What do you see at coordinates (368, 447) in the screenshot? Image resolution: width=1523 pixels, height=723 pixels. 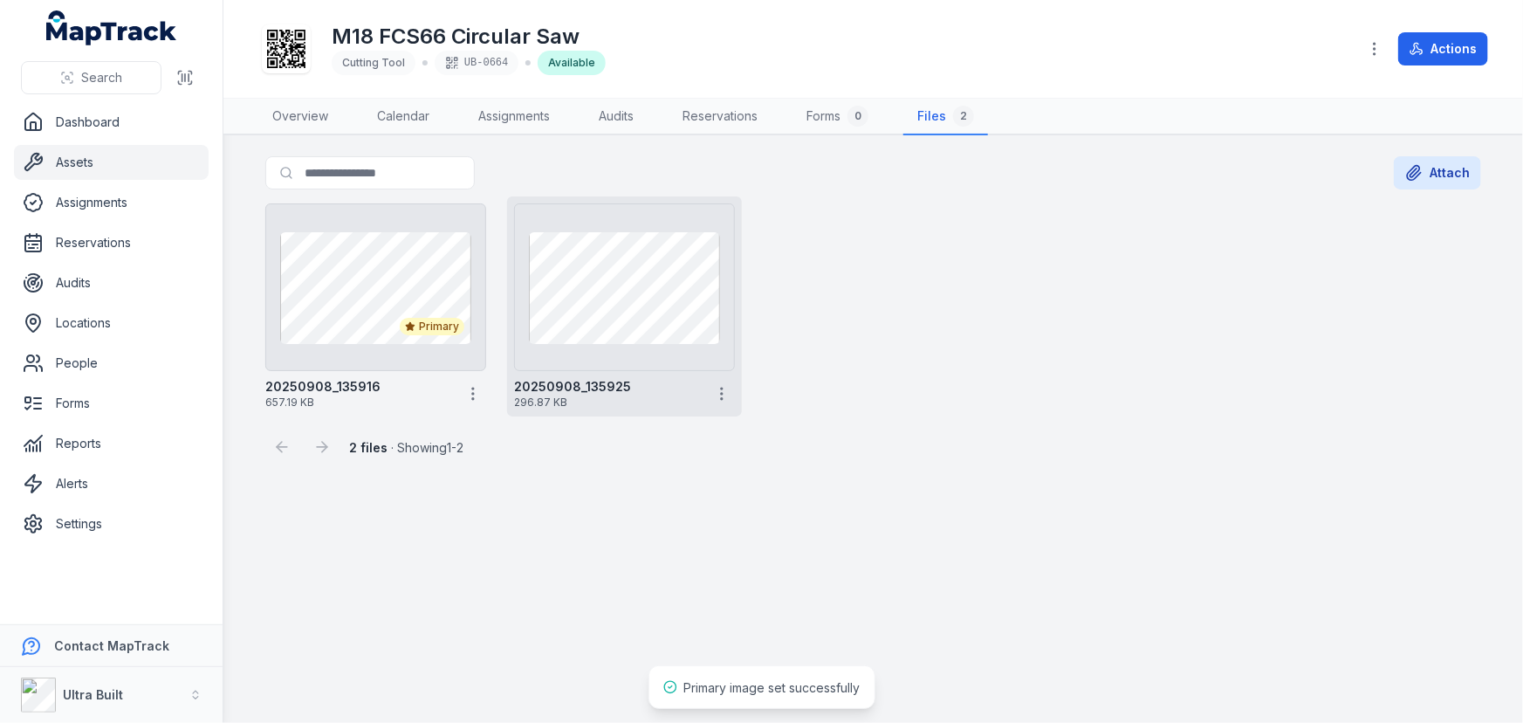 I see `strong: 2 files` at bounding box center [368, 447].